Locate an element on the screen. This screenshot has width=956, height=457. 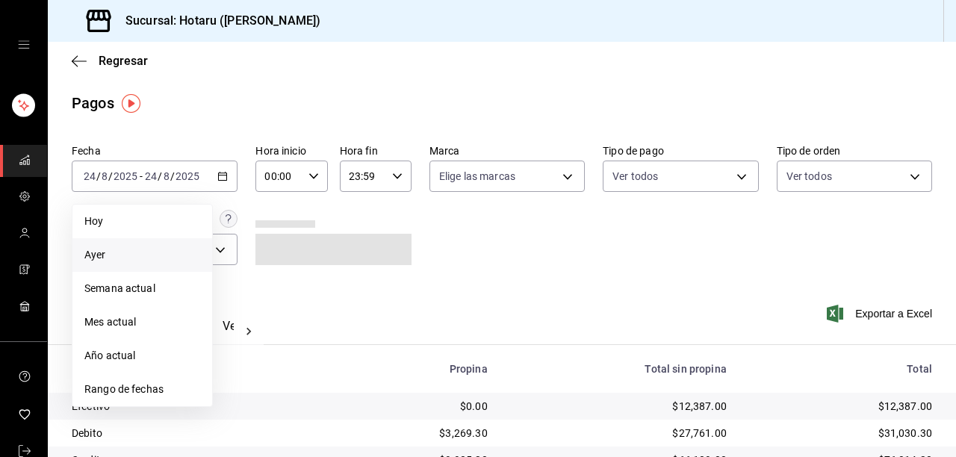
span: Mes actual is located at coordinates (142, 322).